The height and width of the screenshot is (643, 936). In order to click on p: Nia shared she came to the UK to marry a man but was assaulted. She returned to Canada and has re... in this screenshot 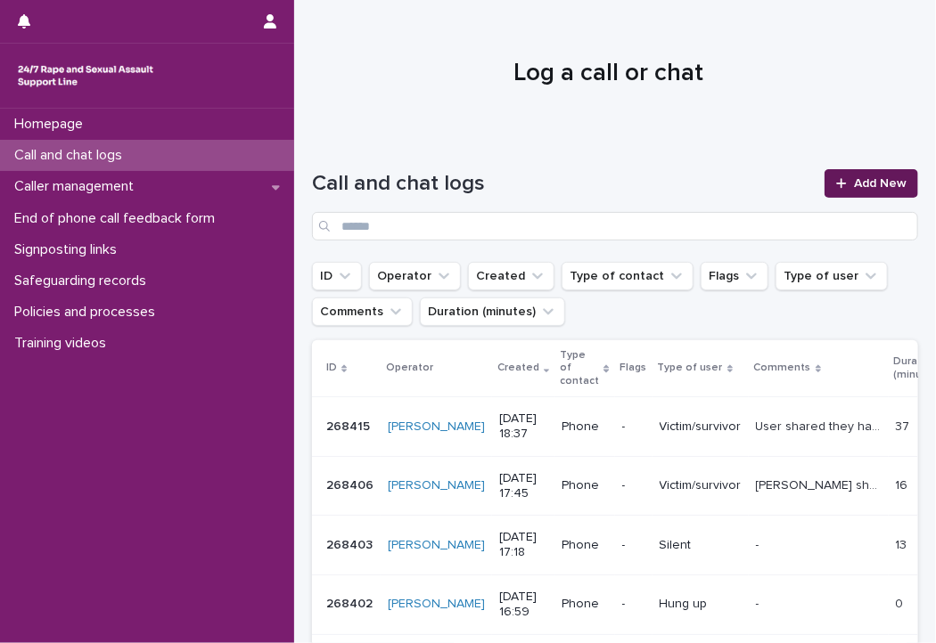, I will do `click(820, 484)`.